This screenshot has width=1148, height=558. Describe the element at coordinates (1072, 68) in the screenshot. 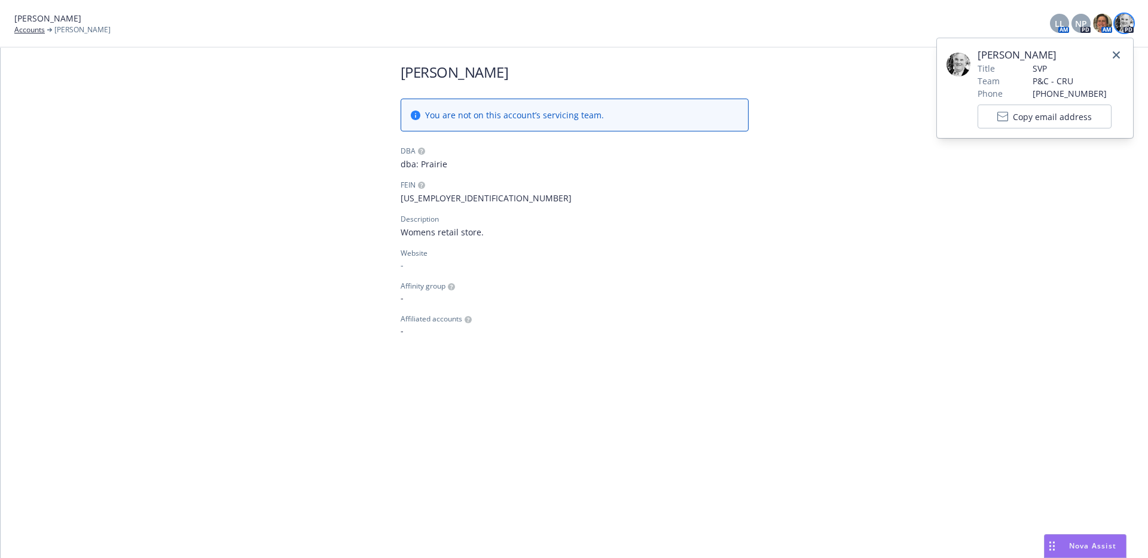

I see `span: SVP` at that location.